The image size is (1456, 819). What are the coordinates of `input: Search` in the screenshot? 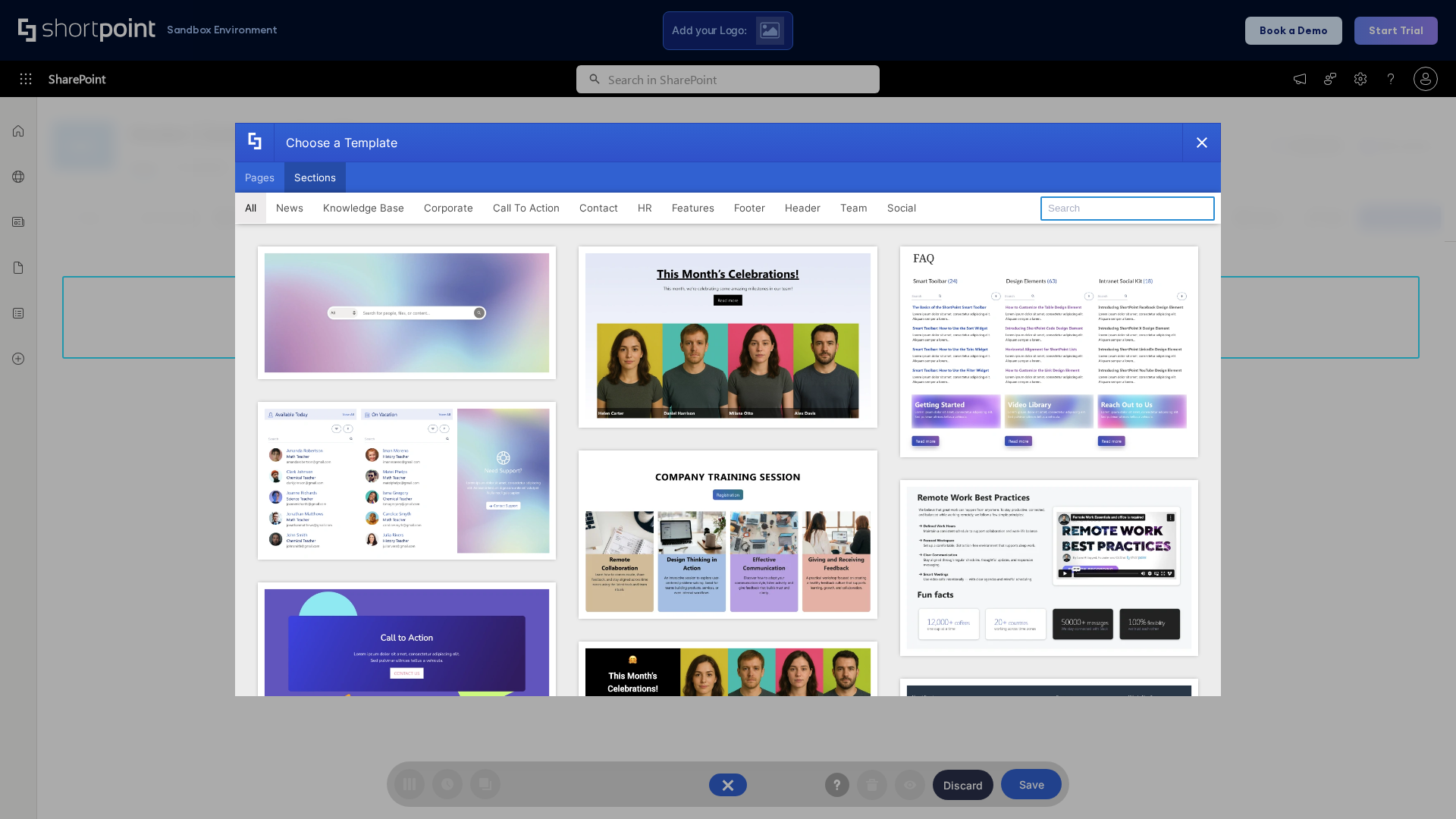 It's located at (1128, 209).